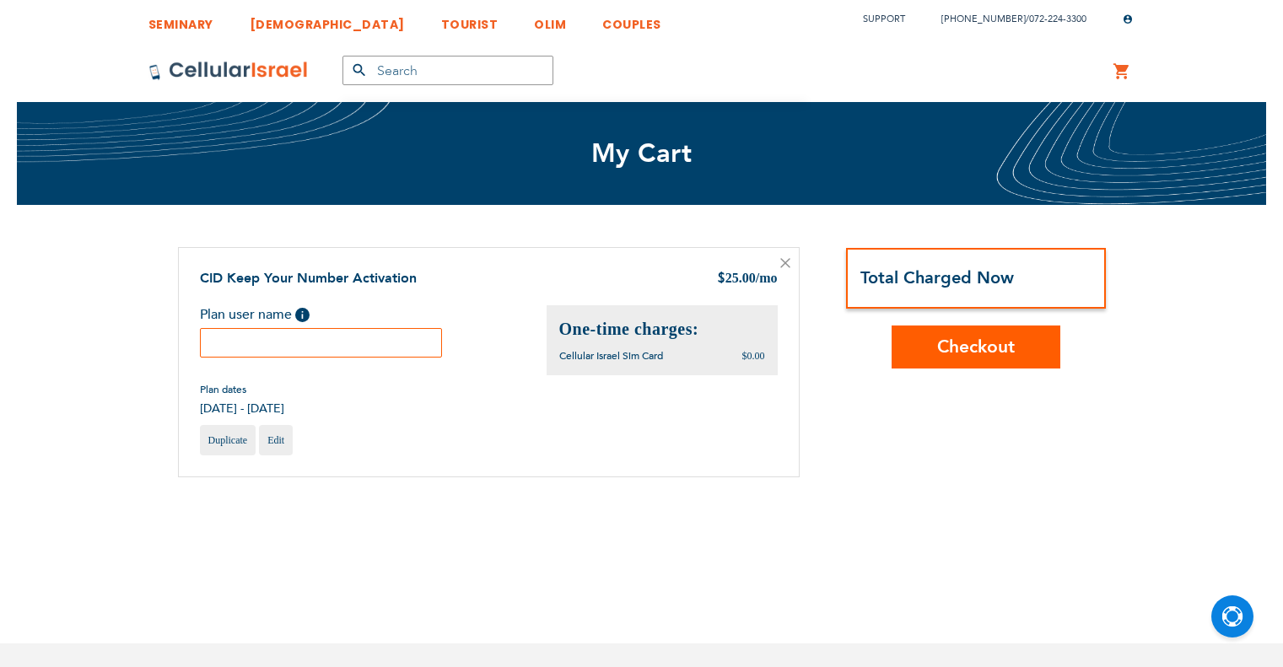  Describe the element at coordinates (611, 356) in the screenshot. I see `span: Cellular Israel Sim Card` at that location.